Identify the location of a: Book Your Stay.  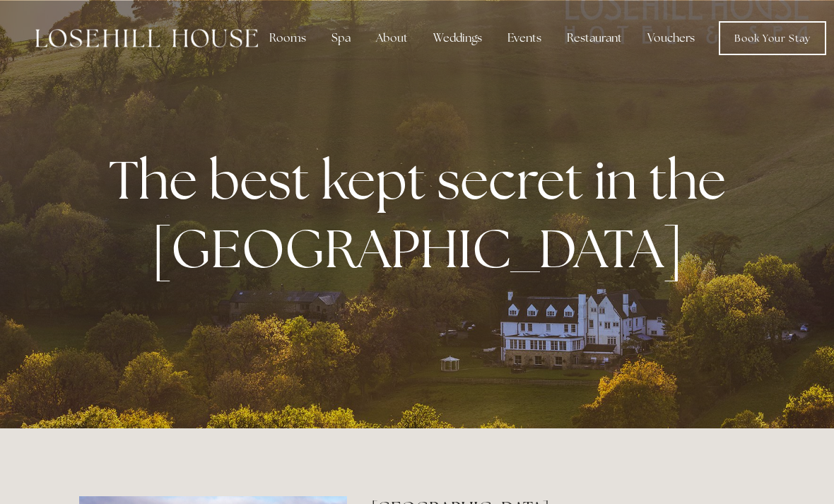
(772, 38).